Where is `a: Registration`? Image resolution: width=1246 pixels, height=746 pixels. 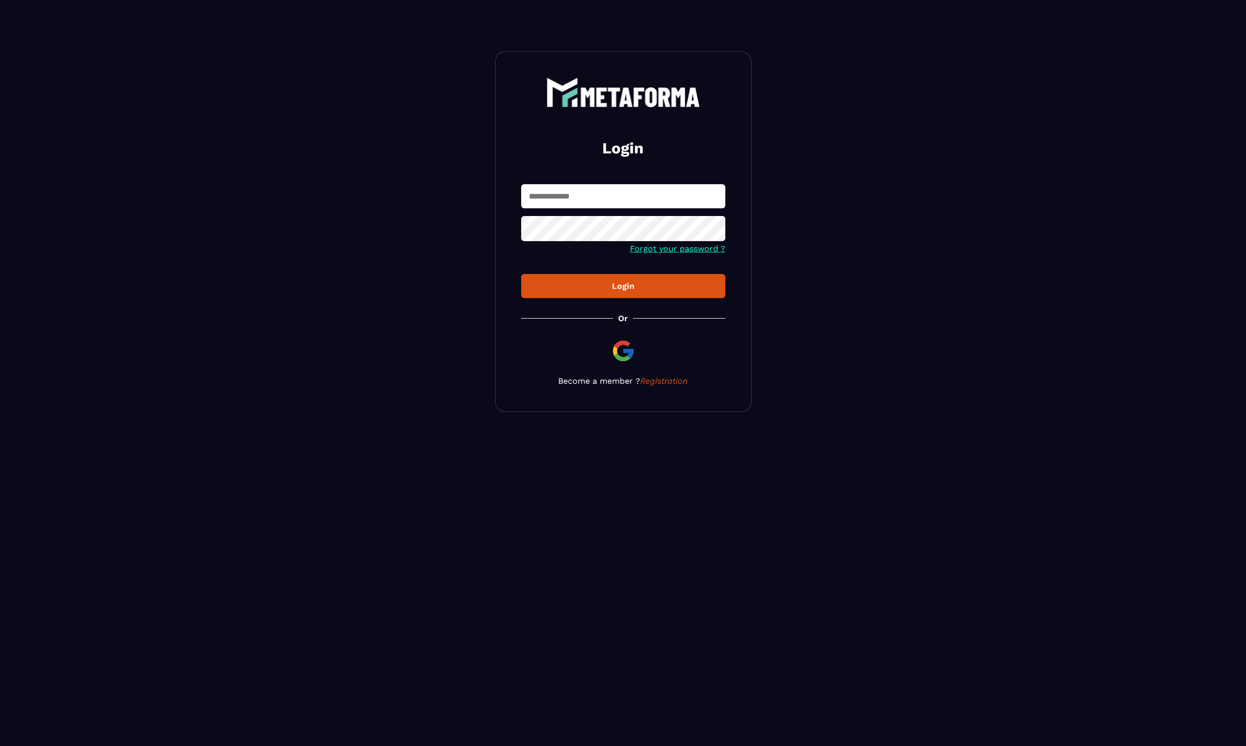
a: Registration is located at coordinates (664, 381).